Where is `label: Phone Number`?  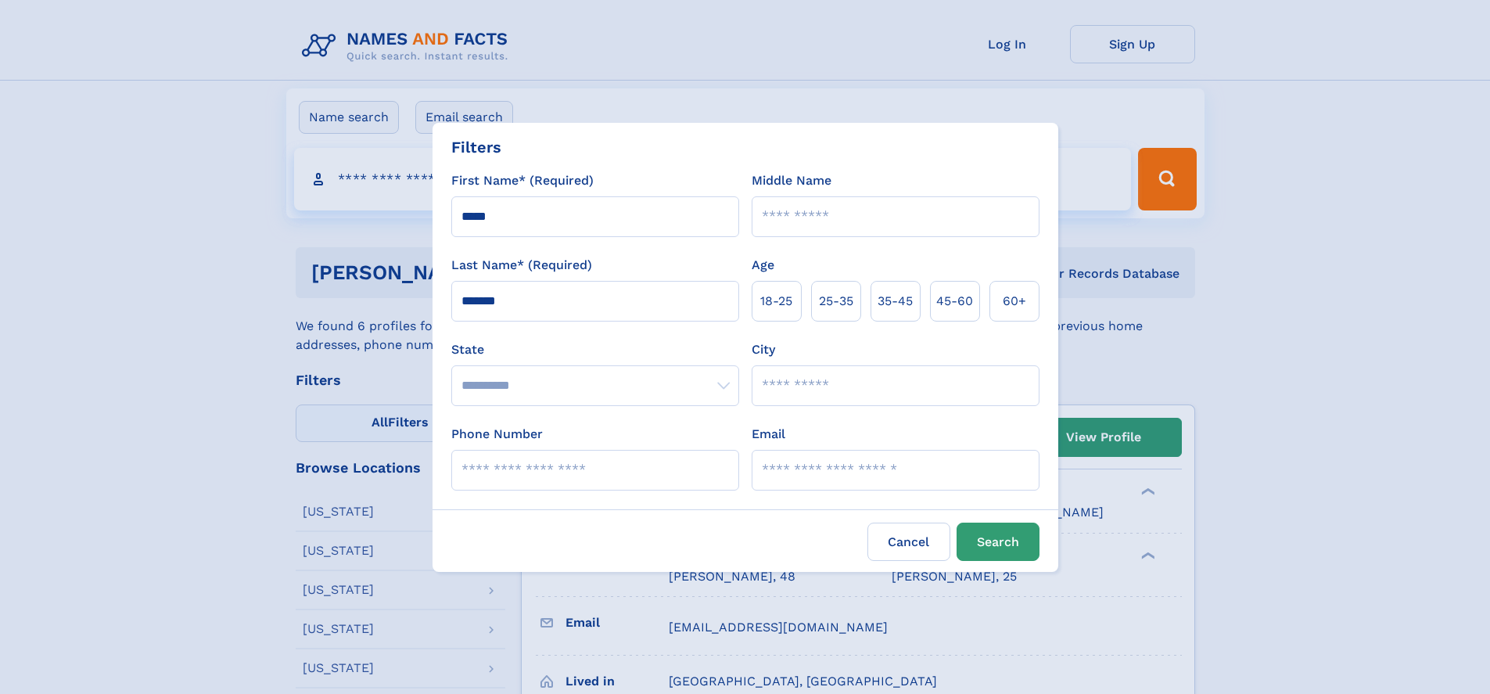
label: Phone Number is located at coordinates (497, 434).